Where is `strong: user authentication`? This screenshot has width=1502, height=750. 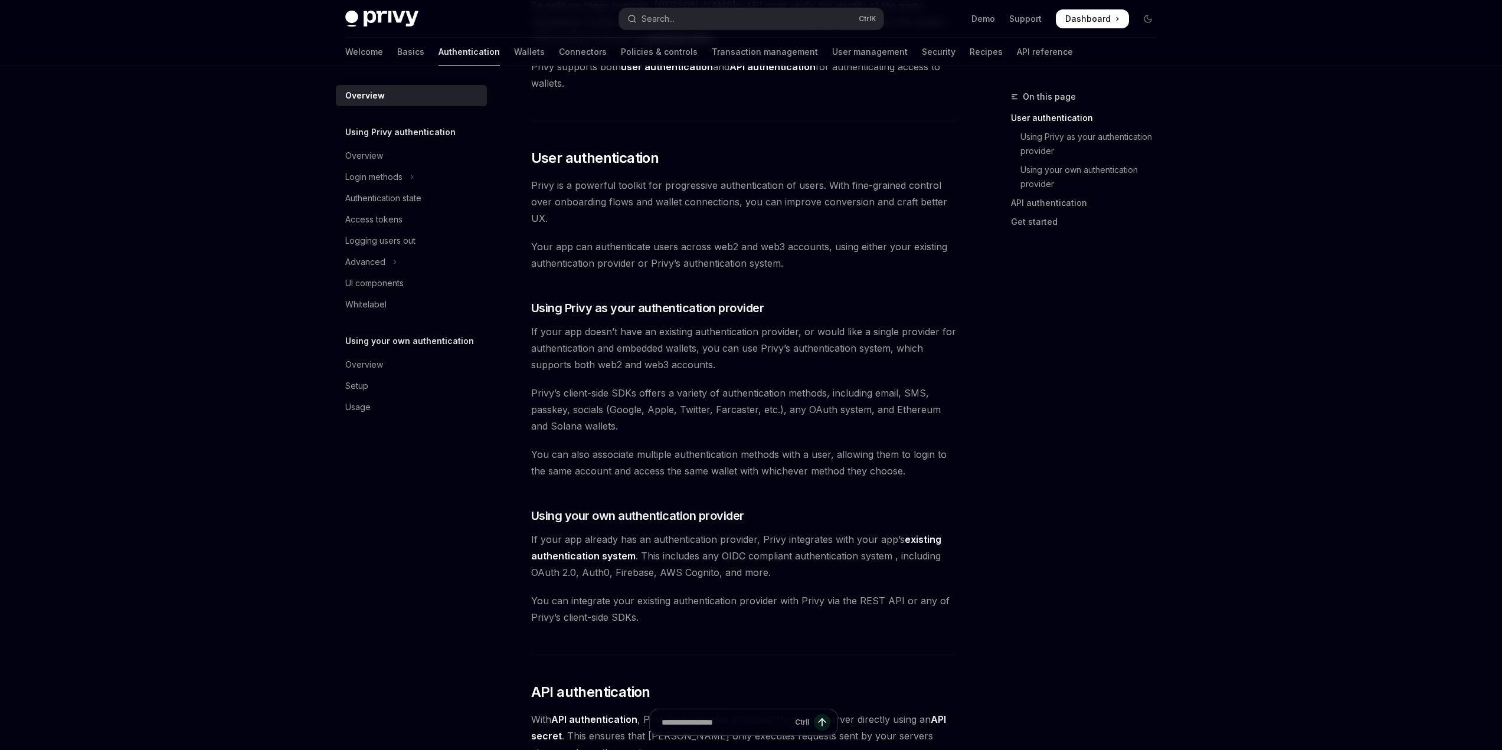 strong: user authentication is located at coordinates (667, 67).